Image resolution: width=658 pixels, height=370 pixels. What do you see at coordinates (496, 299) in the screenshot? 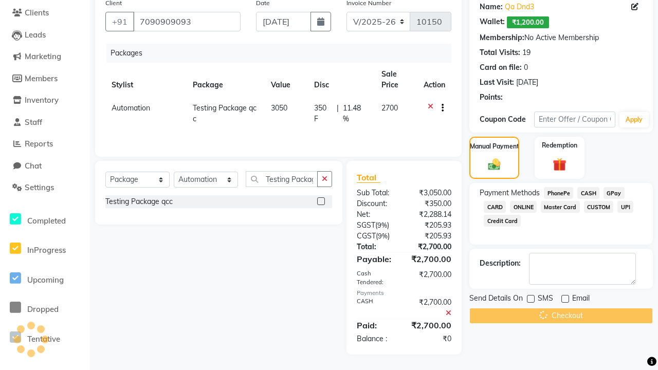
I see `span: Send Details On` at bounding box center [496, 299].